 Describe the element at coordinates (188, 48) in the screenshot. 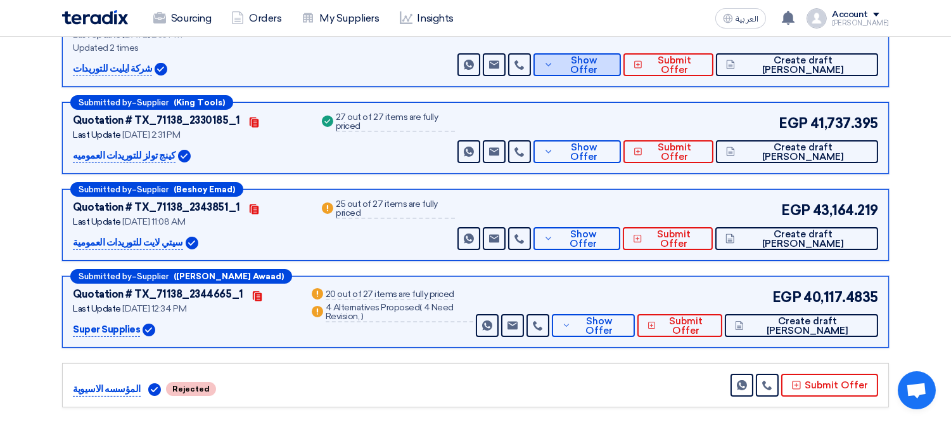

I see `div: Updated 2 times` at that location.